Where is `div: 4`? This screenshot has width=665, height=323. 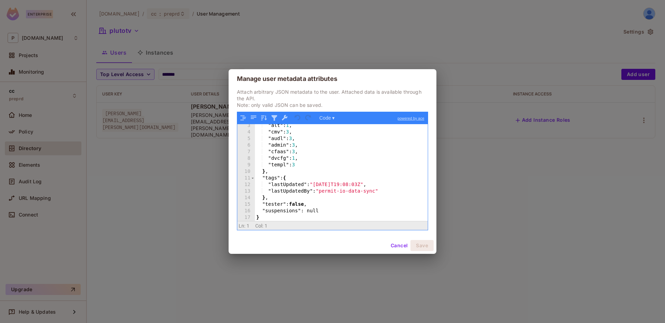
div: 4 is located at coordinates (246, 132).